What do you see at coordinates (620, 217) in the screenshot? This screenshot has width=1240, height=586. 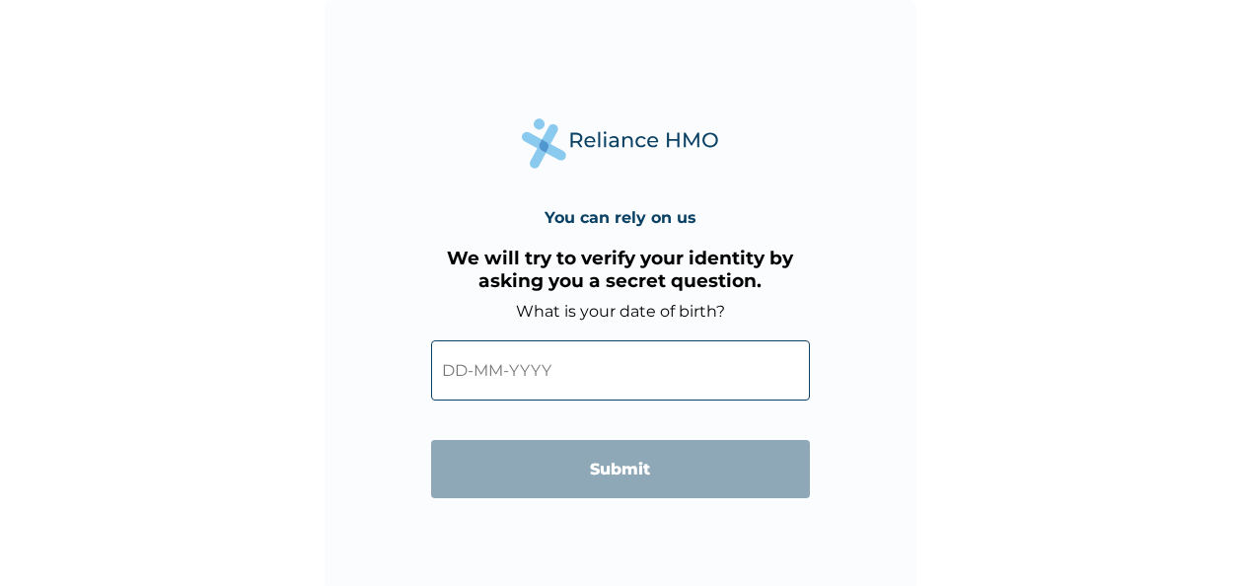 I see `h4: You can rely on us` at bounding box center [620, 217].